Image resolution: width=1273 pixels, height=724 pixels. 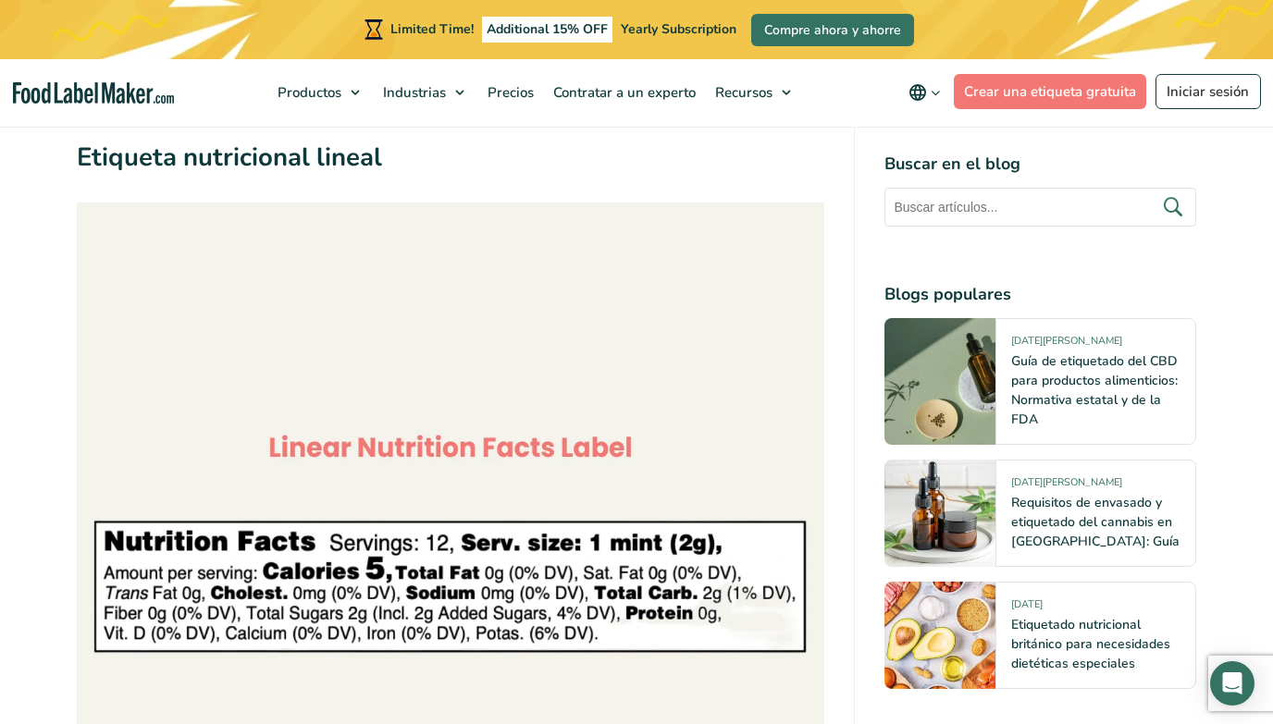 What do you see at coordinates (413, 93) in the screenshot?
I see `span: Industrias` at bounding box center [413, 93].